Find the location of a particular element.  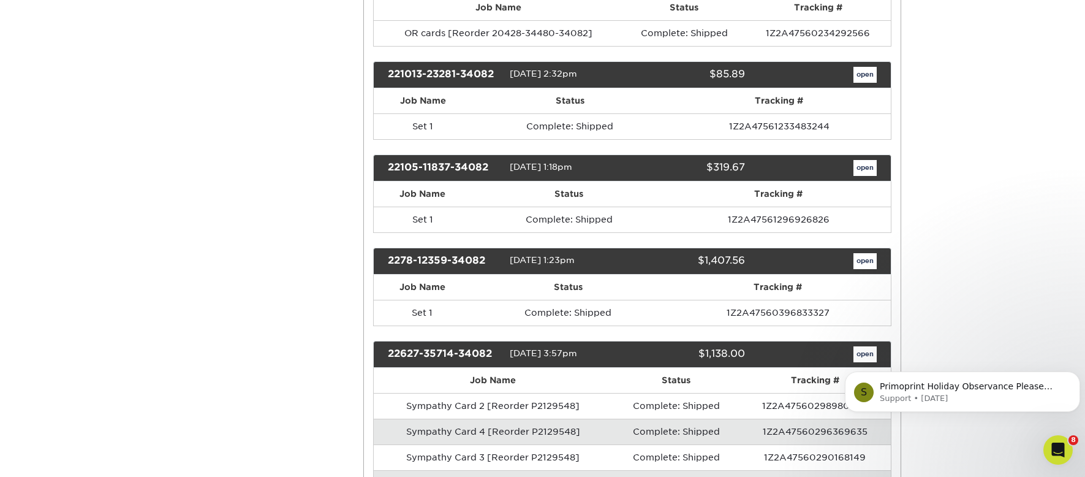

div: Profile image for Support is located at coordinates (24, 47).